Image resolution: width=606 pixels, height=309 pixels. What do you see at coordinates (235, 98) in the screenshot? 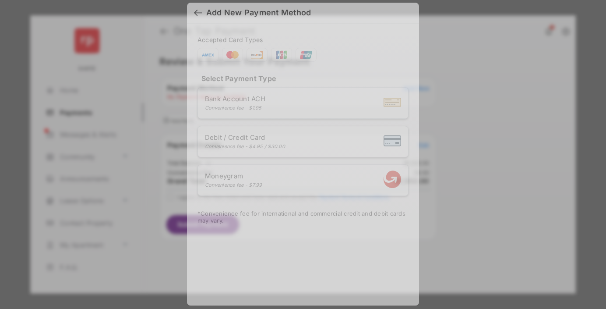
I see `span: Bank Account ACH` at bounding box center [235, 98].